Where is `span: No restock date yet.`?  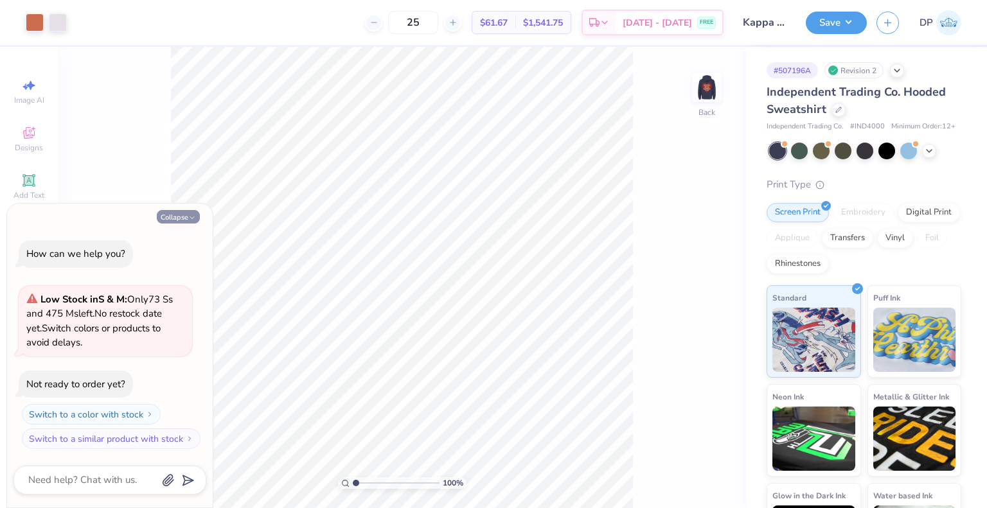
span: No restock date yet. is located at coordinates (94, 321).